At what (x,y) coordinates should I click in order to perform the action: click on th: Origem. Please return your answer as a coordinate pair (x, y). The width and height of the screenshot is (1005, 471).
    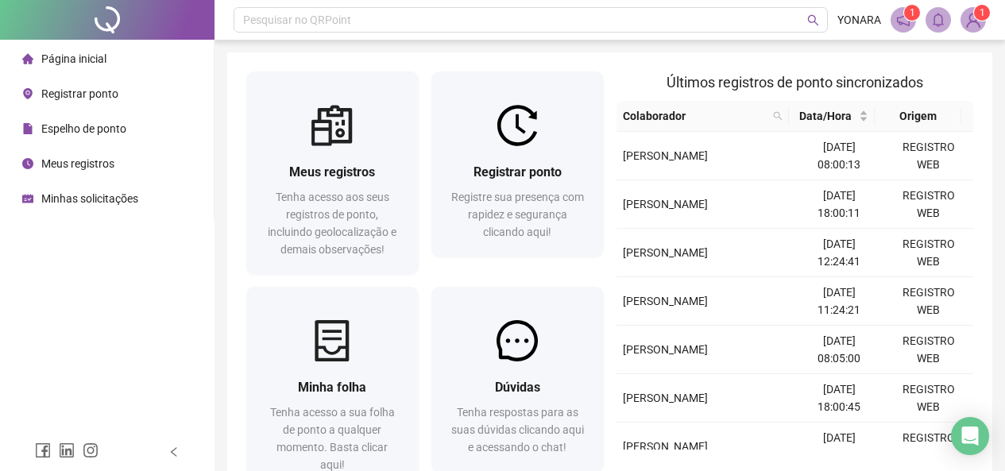
    Looking at the image, I should click on (918, 116).